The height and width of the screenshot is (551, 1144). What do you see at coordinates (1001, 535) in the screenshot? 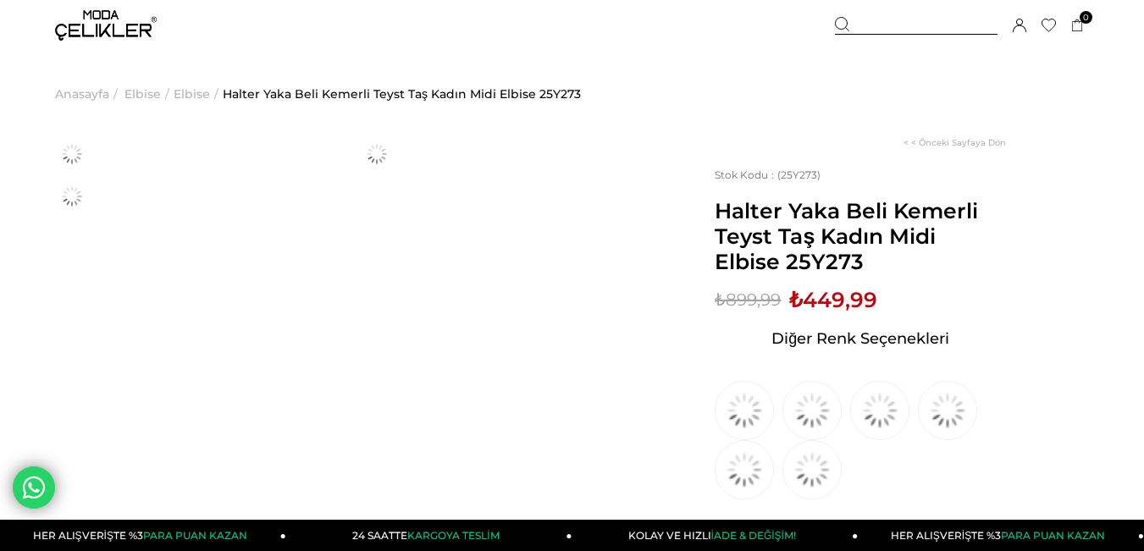
I see `a: HER ALIŞVERİŞTE %3PARA PUAN KAZAN` at bounding box center [1001, 535].